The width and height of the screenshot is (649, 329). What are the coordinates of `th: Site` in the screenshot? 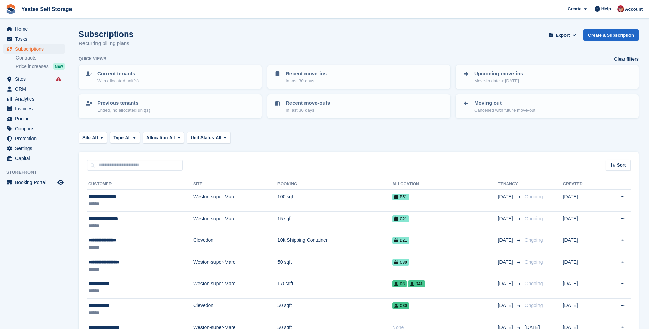 It's located at (236, 185).